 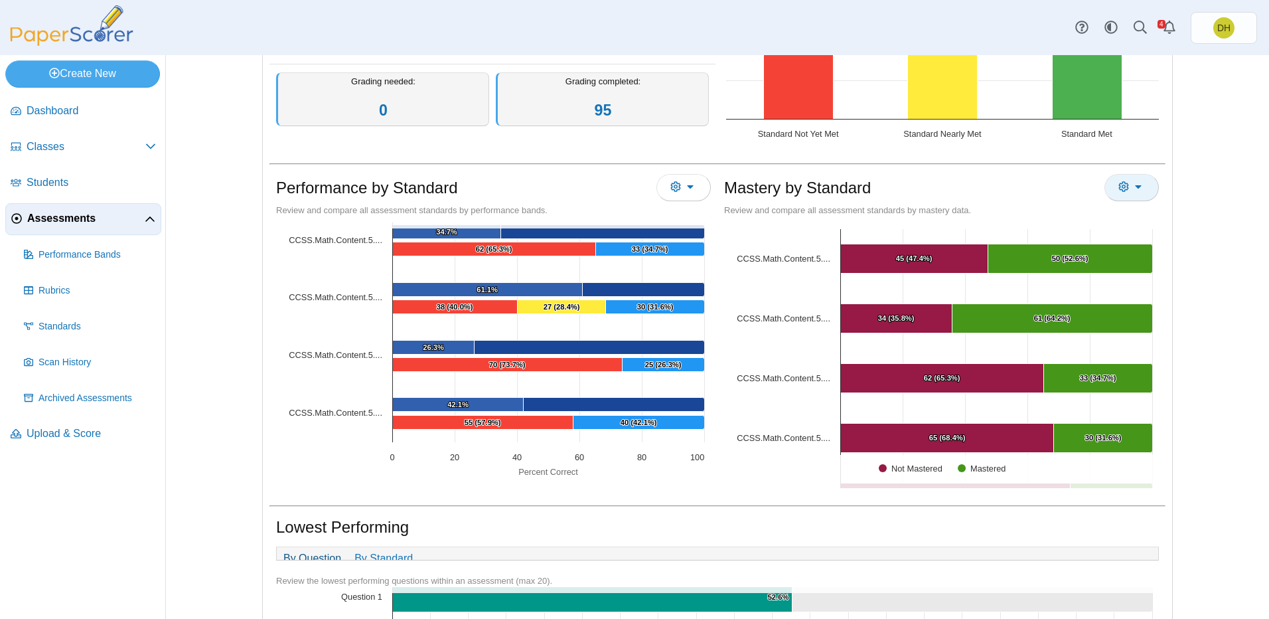 What do you see at coordinates (783, 318) in the screenshot?
I see `a: CCSS.Math.Content.5.MD.C.4` at bounding box center [783, 318].